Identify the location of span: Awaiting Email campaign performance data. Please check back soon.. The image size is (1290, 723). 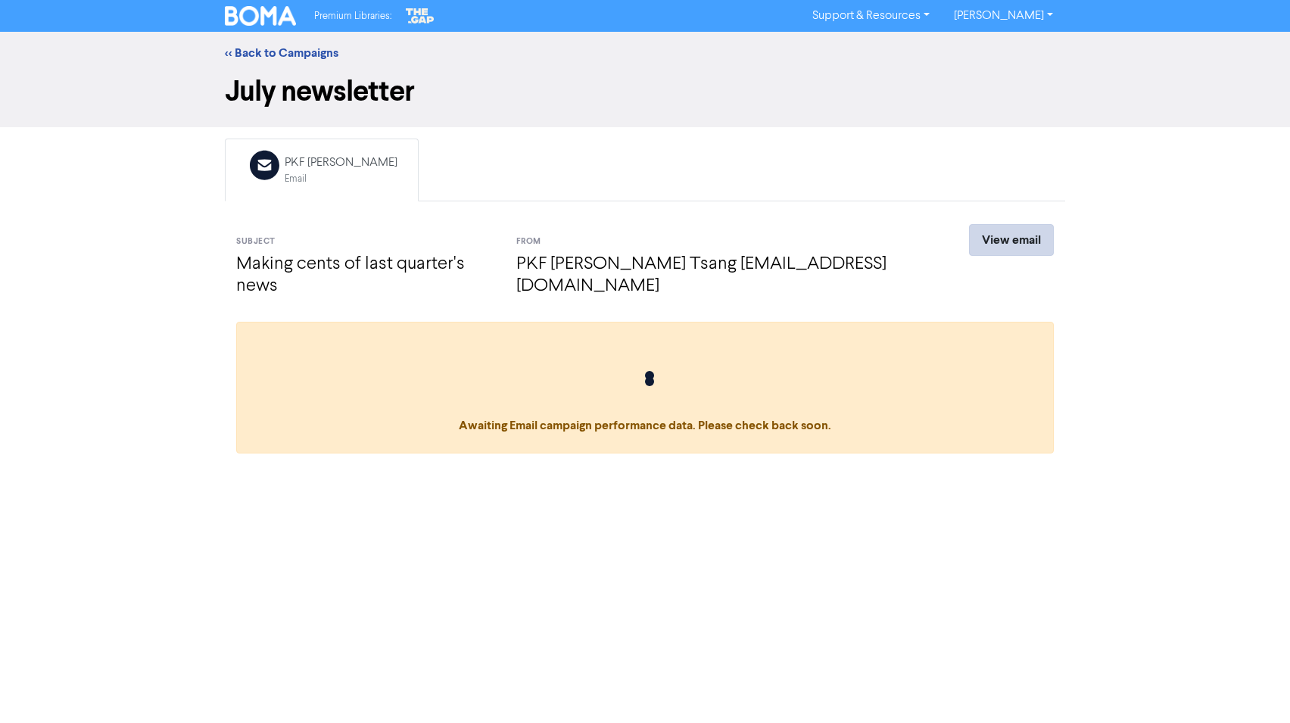
(645, 402).